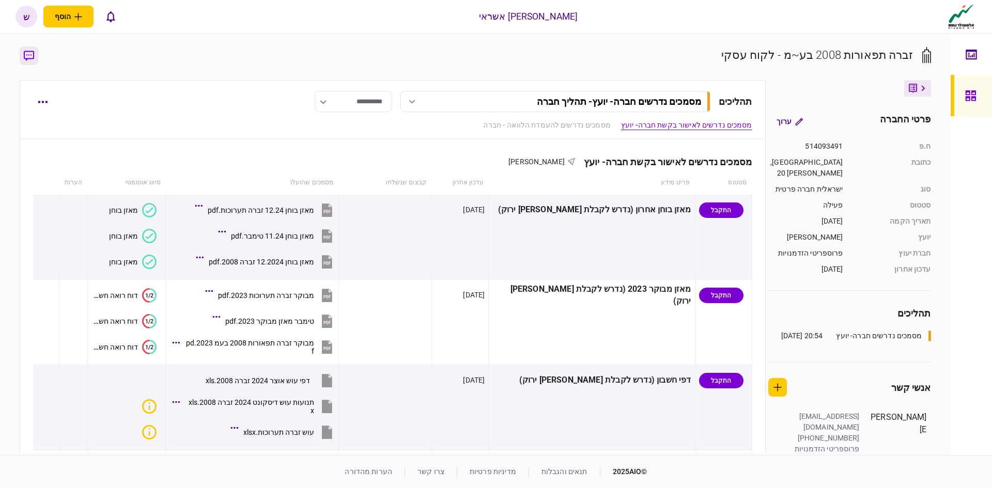  I want to click on th: עדכון אחרון, so click(460, 183).